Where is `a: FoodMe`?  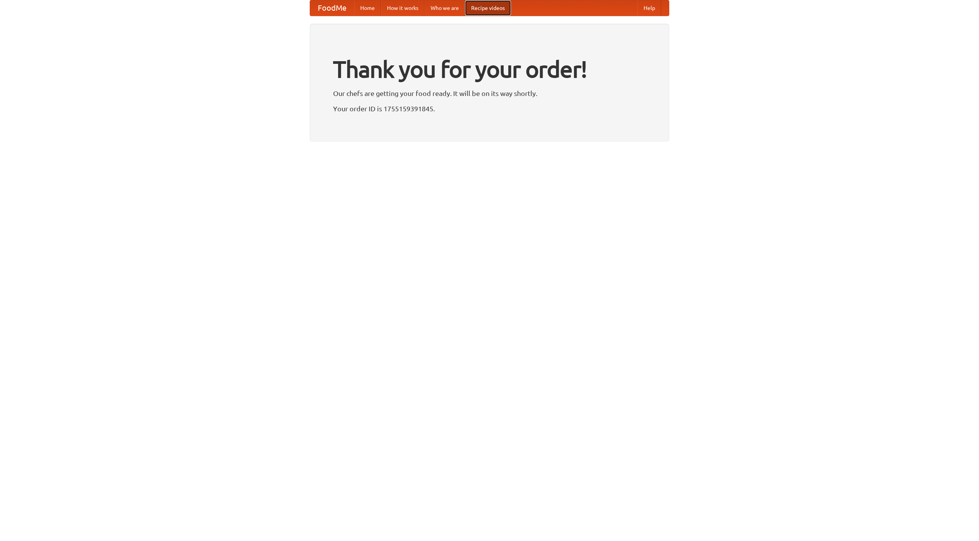 a: FoodMe is located at coordinates (332, 8).